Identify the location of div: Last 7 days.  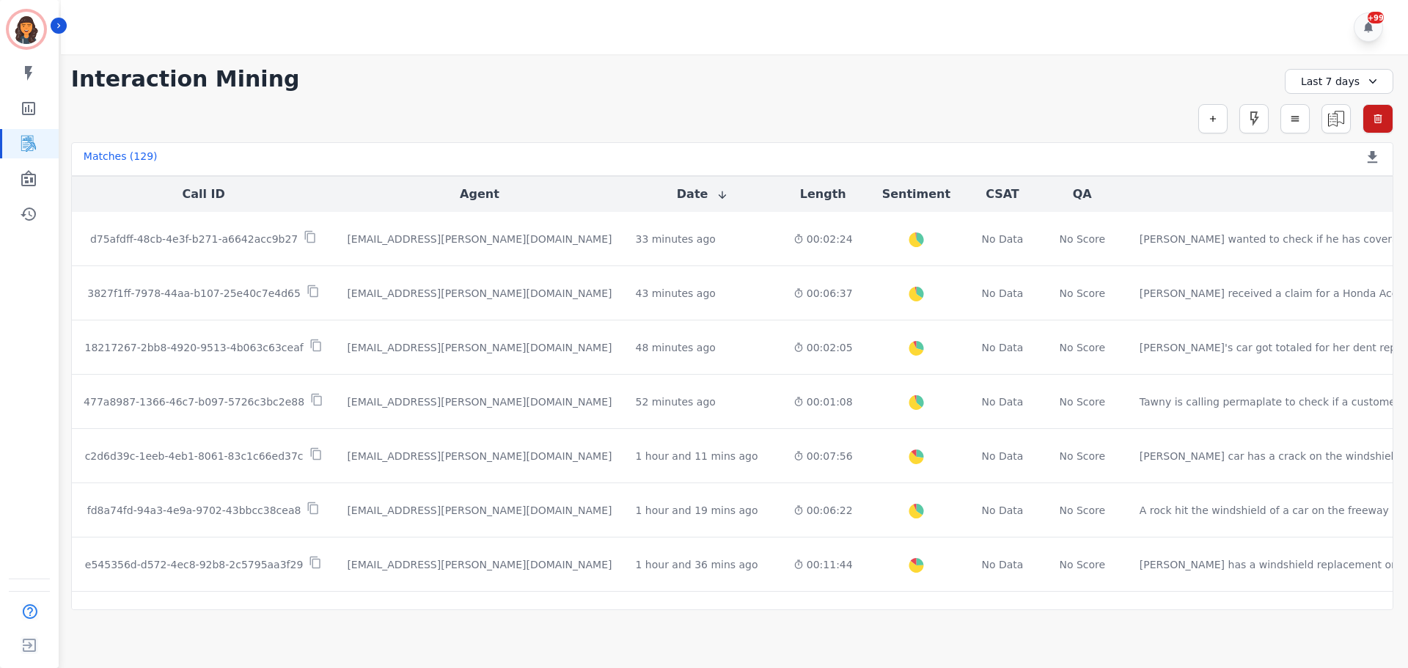
(1339, 81).